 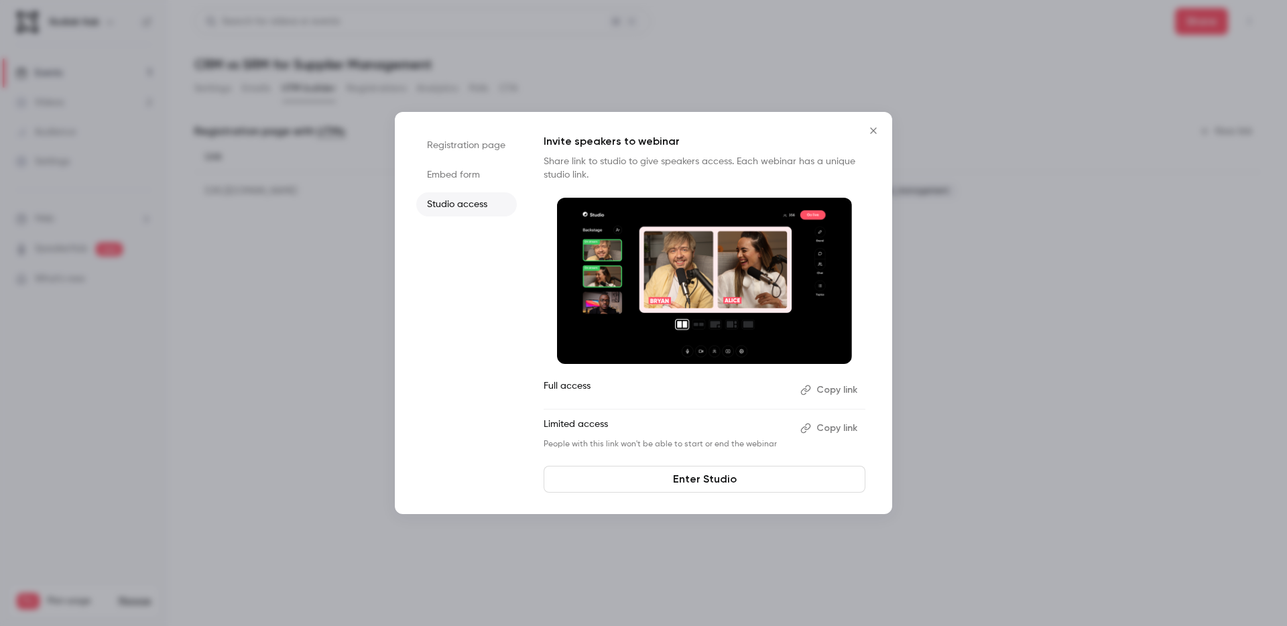 I want to click on p: Full access, so click(x=666, y=390).